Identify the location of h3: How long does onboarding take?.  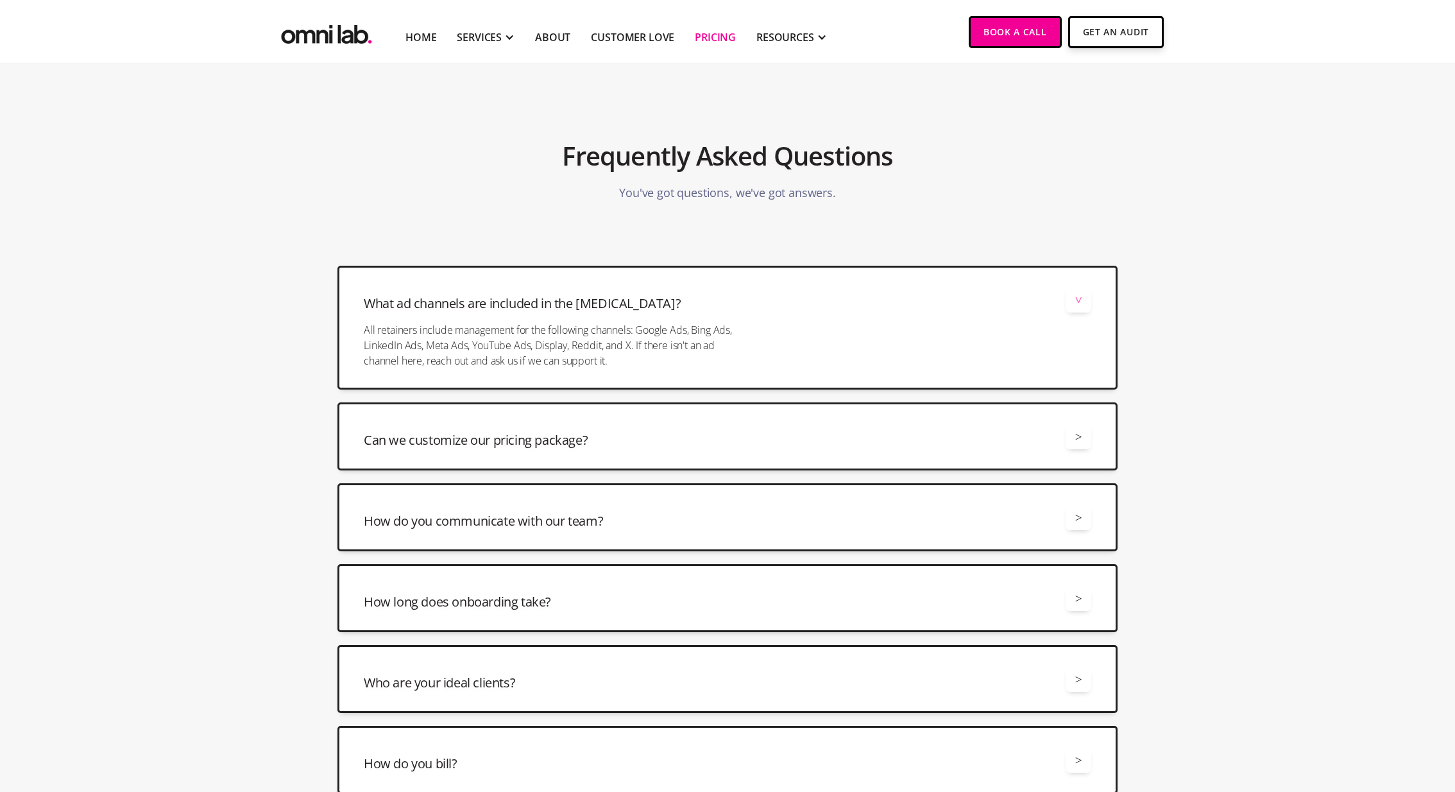
(457, 602).